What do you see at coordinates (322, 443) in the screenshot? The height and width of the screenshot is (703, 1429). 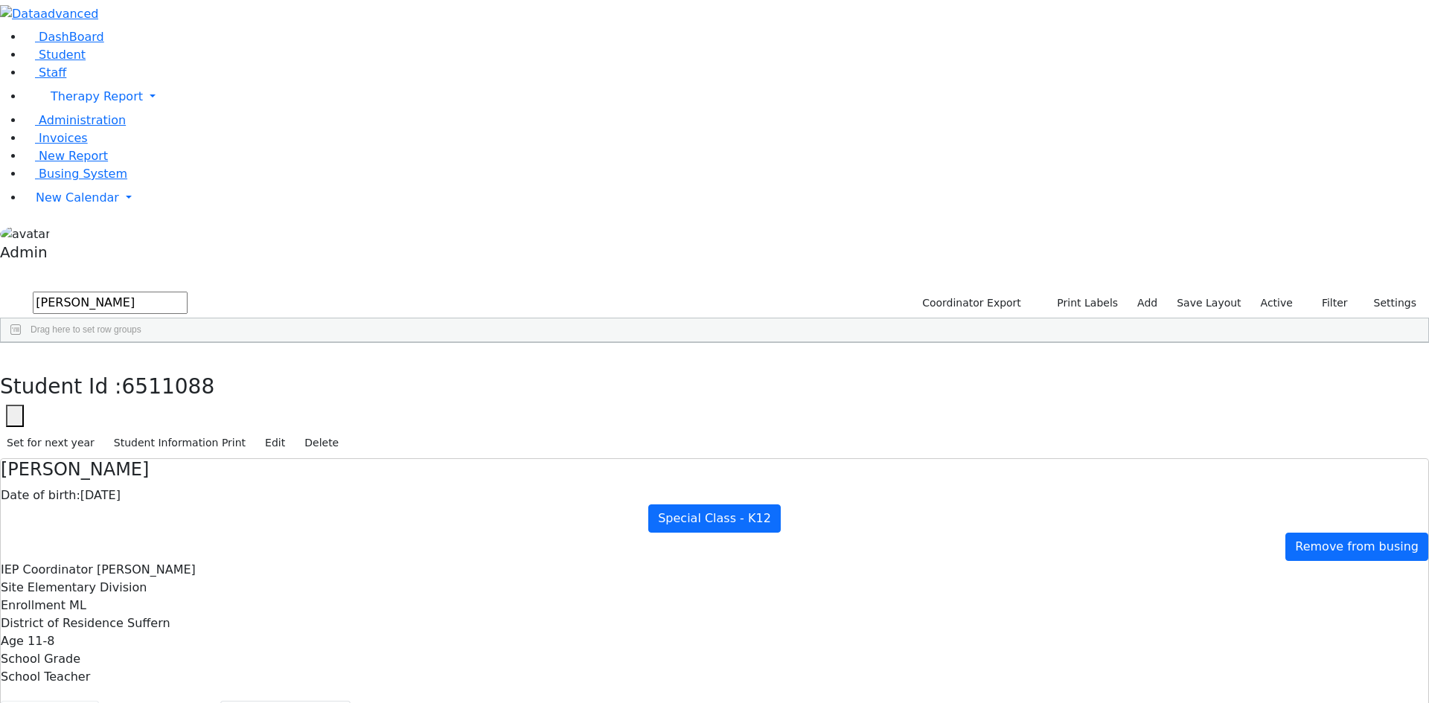 I see `button: Delete` at bounding box center [322, 443].